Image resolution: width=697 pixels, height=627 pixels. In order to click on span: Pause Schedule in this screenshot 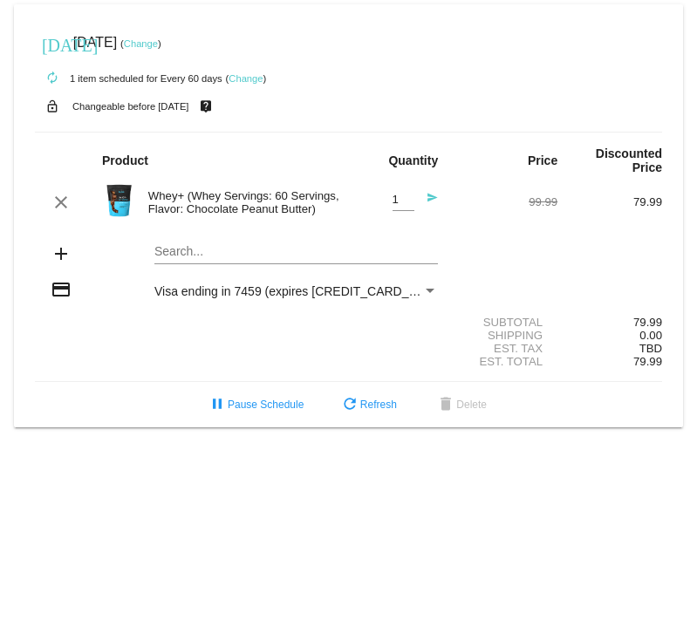, I will do `click(255, 405)`.